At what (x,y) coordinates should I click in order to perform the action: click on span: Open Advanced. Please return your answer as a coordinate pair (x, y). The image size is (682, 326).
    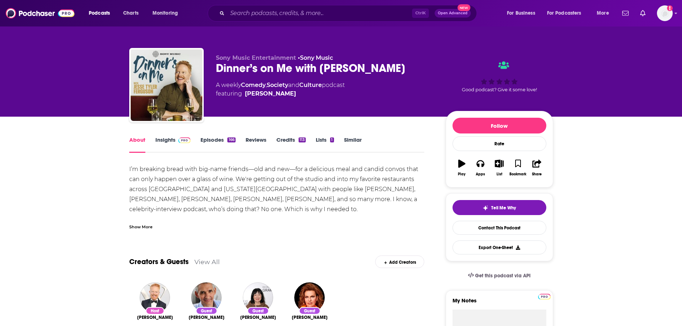
    Looking at the image, I should click on (452, 13).